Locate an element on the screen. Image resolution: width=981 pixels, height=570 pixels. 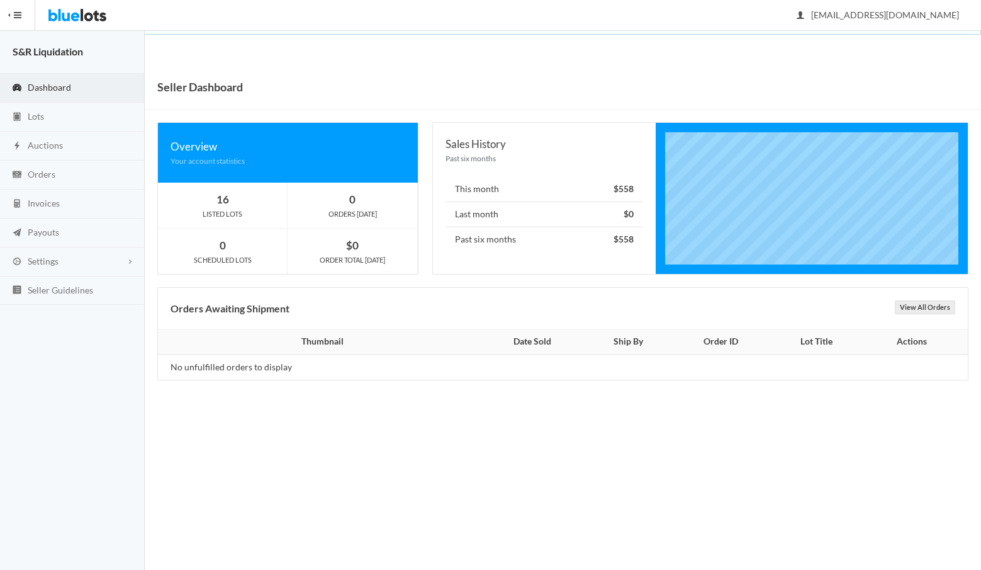
td: No unfulfilled orders to display is located at coordinates (319, 367).